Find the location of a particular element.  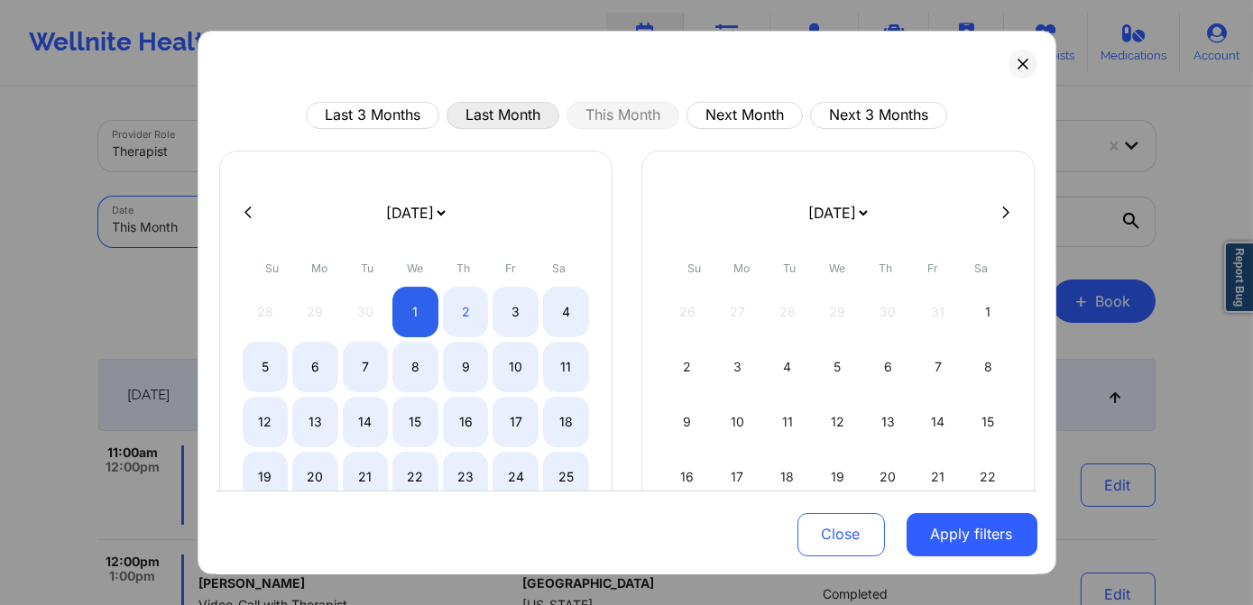

div: Tue Oct 07 2025 is located at coordinates (365, 367).